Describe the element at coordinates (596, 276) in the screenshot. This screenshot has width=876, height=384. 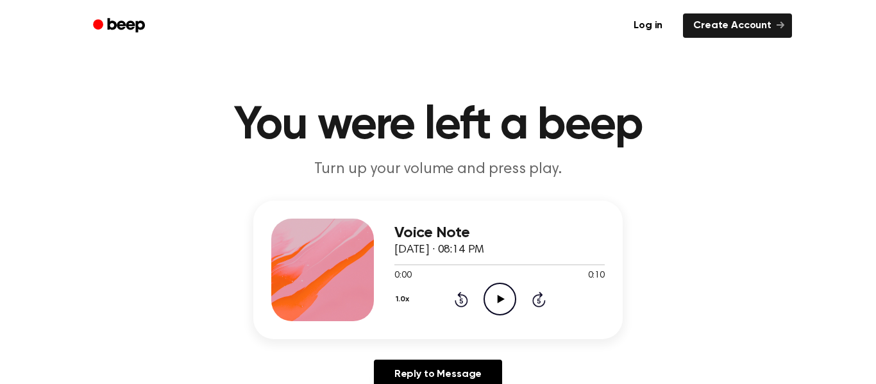
I see `span: 0:10` at that location.